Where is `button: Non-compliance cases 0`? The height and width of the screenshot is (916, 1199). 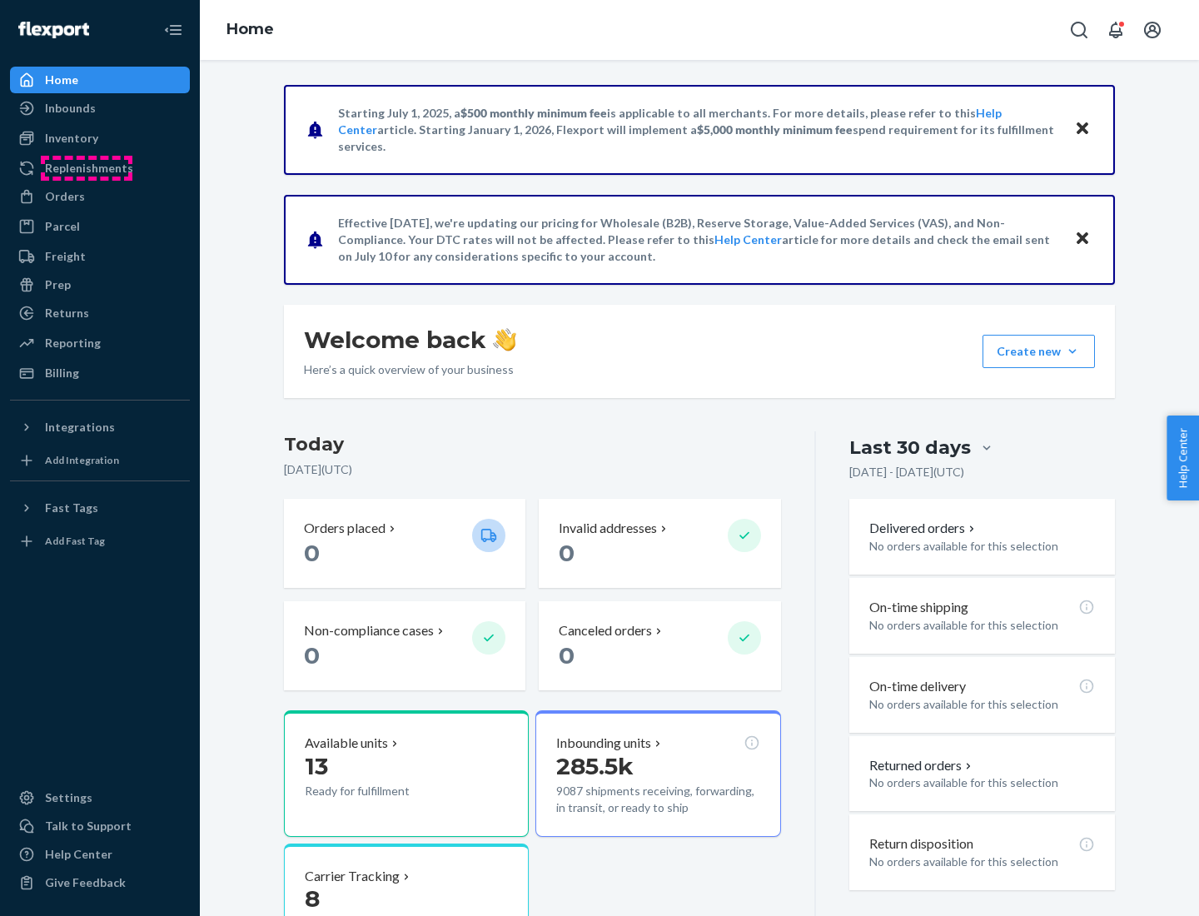
button: Non-compliance cases 0 is located at coordinates (405, 646).